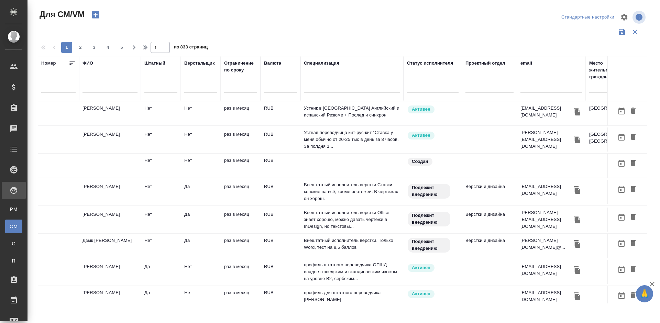 The height and width of the screenshot is (323, 660). I want to click on span: Посмотреть информацию, so click(640, 17).